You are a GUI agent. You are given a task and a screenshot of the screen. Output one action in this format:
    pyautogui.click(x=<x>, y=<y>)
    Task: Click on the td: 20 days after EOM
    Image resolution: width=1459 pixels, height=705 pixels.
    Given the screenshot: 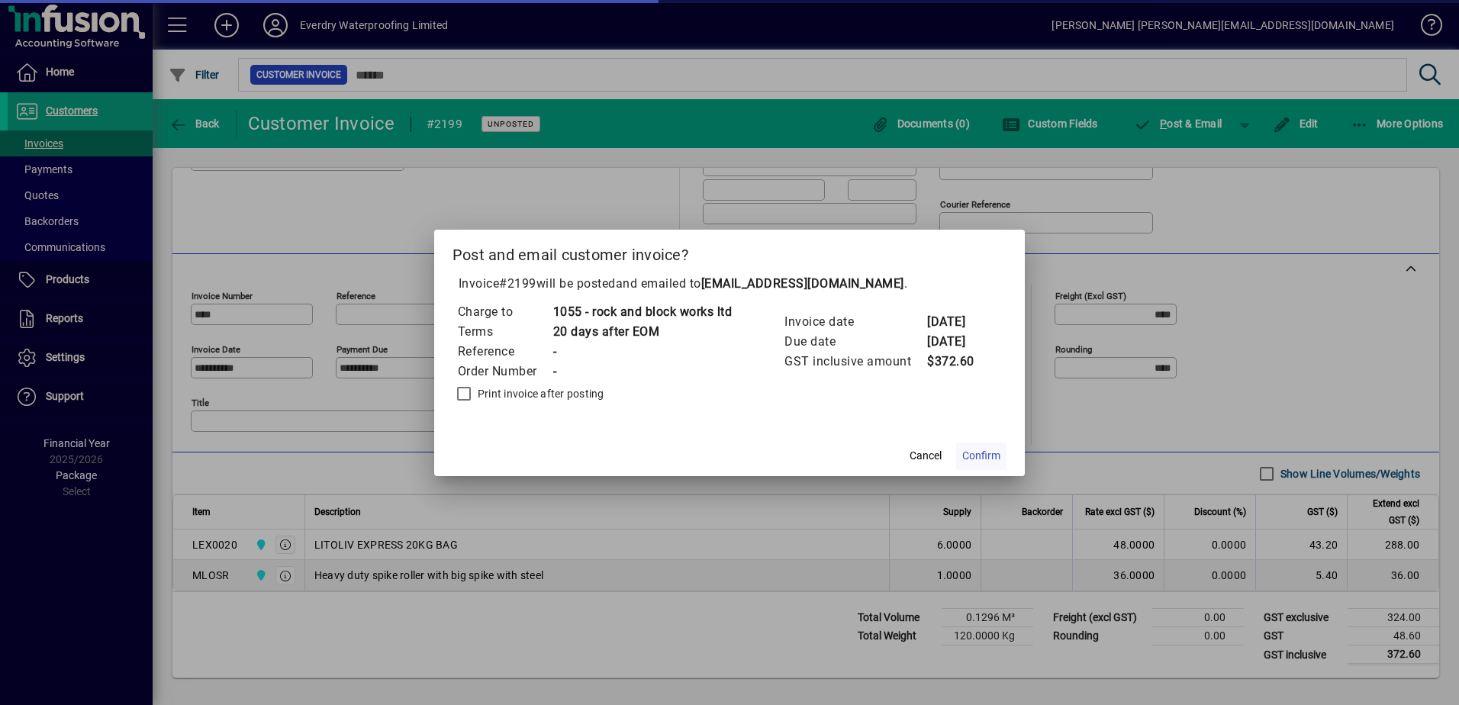 What is the action you would take?
    pyautogui.click(x=643, y=332)
    